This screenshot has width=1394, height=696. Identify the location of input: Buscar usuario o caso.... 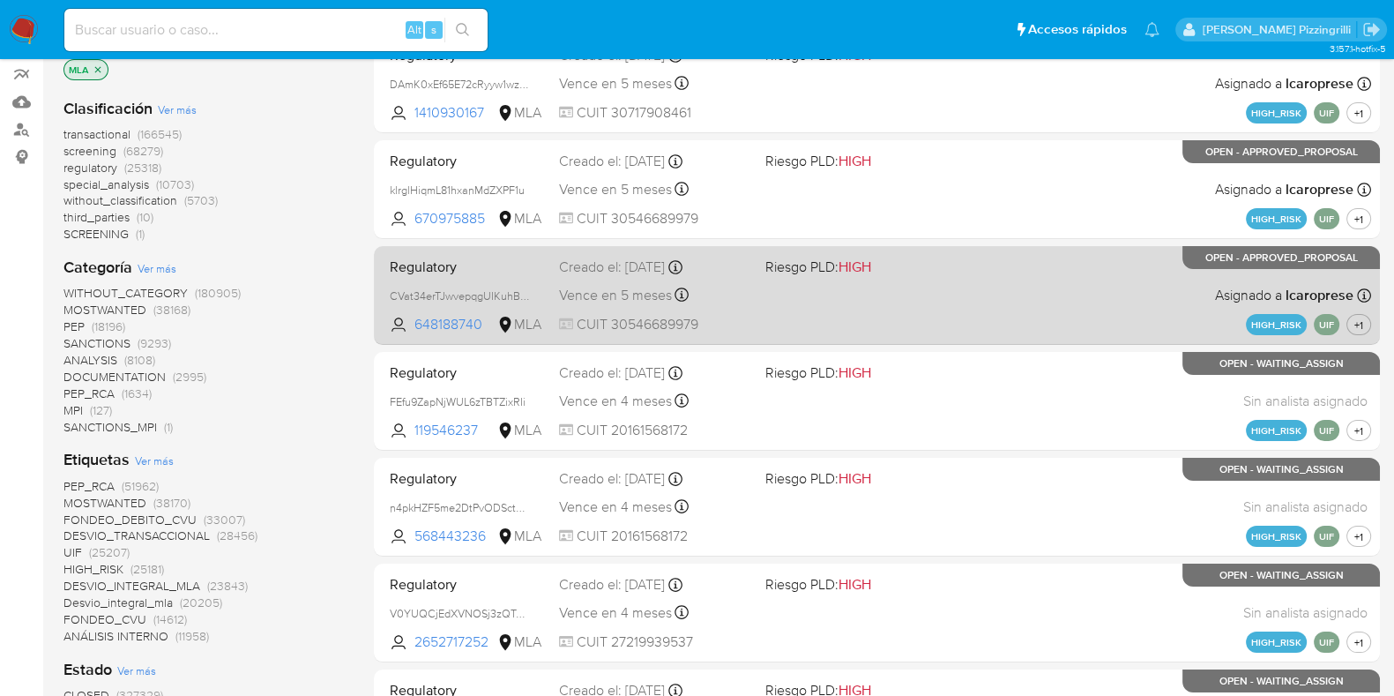
(276, 30).